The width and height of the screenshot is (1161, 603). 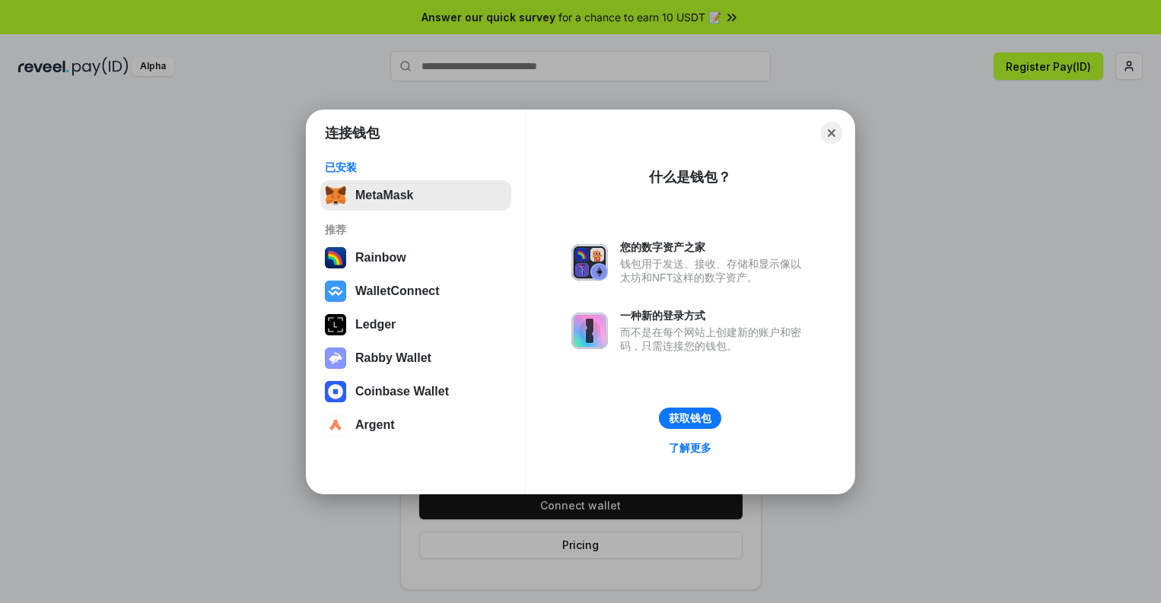 What do you see at coordinates (415, 258) in the screenshot?
I see `button: Rainbow` at bounding box center [415, 258].